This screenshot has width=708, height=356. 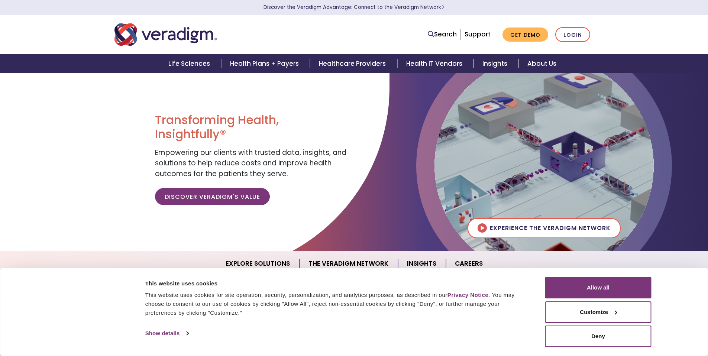 I want to click on a: Support, so click(x=477, y=34).